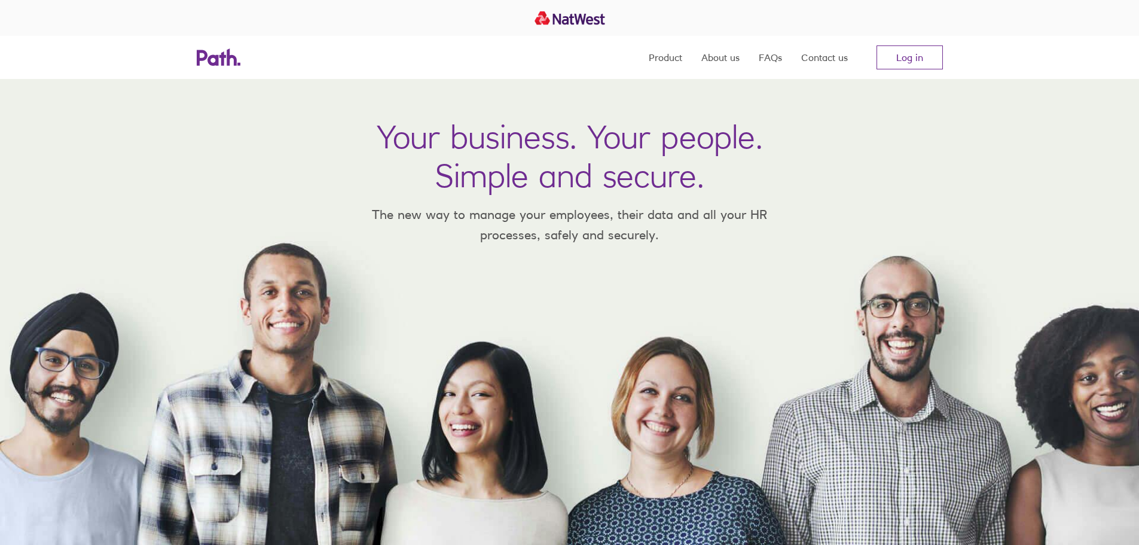  What do you see at coordinates (570, 224) in the screenshot?
I see `p: The new way to manage your employees, their data and all your HR processes, safely and securely.` at bounding box center [570, 224].